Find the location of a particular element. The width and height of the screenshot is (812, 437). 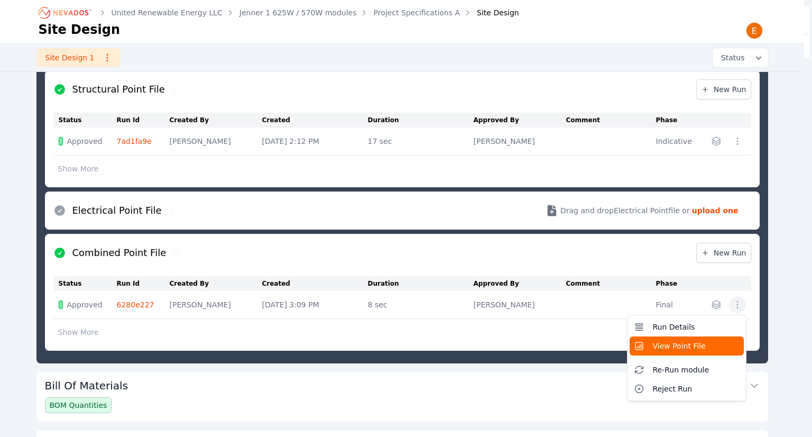

span: Re-Run module is located at coordinates (681, 370).